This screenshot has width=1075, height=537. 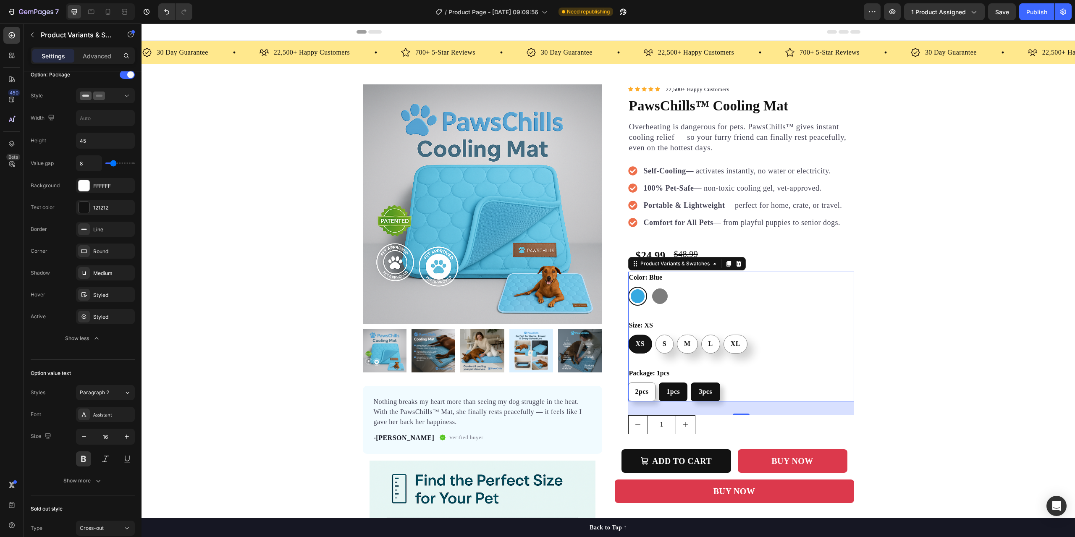 What do you see at coordinates (57, 12) in the screenshot?
I see `p: 7` at bounding box center [57, 12].